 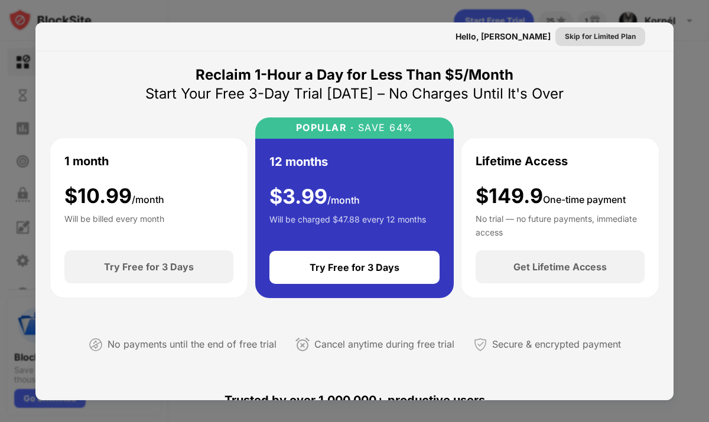 What do you see at coordinates (383, 128) in the screenshot?
I see `div: SAVE 64%` at bounding box center [383, 128].